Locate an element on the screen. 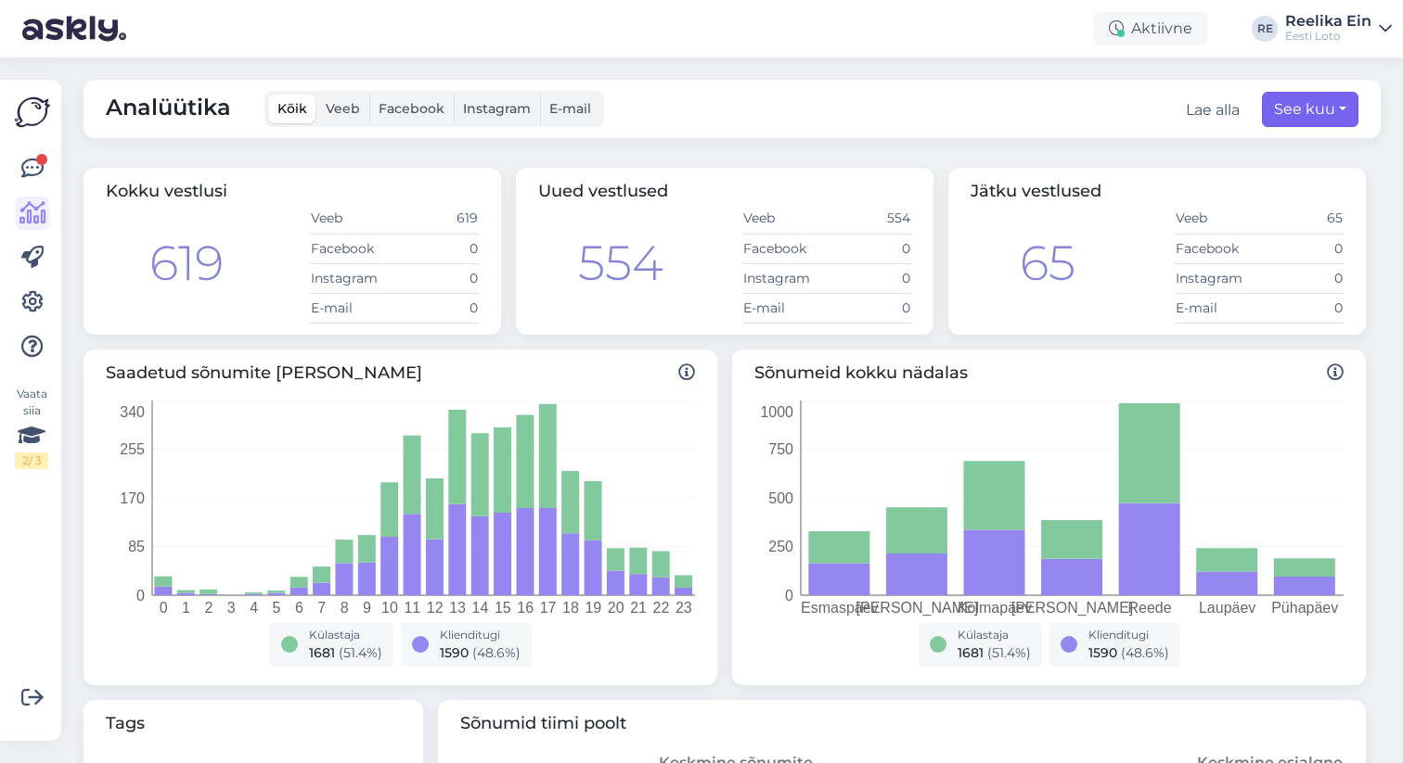 This screenshot has height=763, width=1403. tspan: 9 is located at coordinates (366, 608).